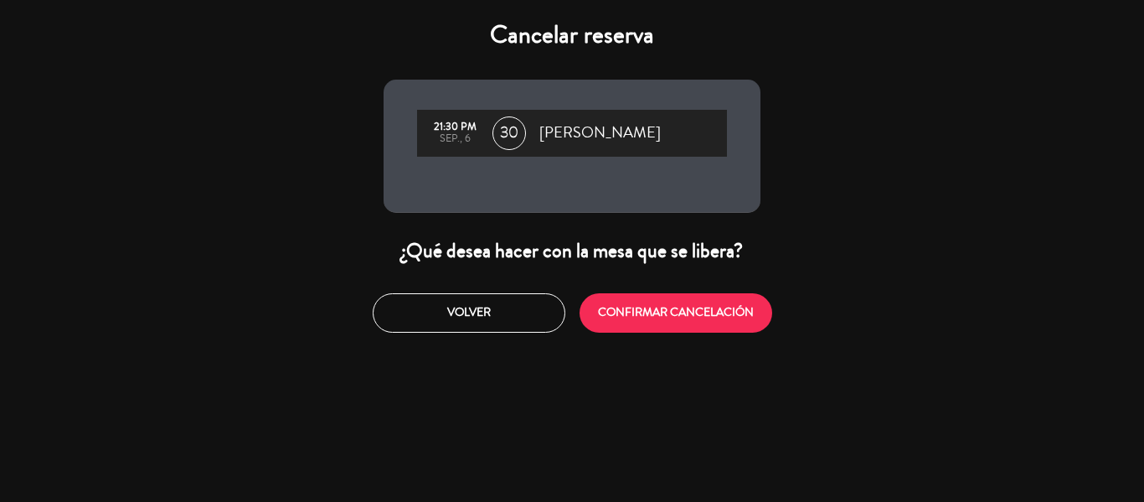 The width and height of the screenshot is (1144, 502). What do you see at coordinates (455, 127) in the screenshot?
I see `div: 21:30 PM` at bounding box center [455, 127].